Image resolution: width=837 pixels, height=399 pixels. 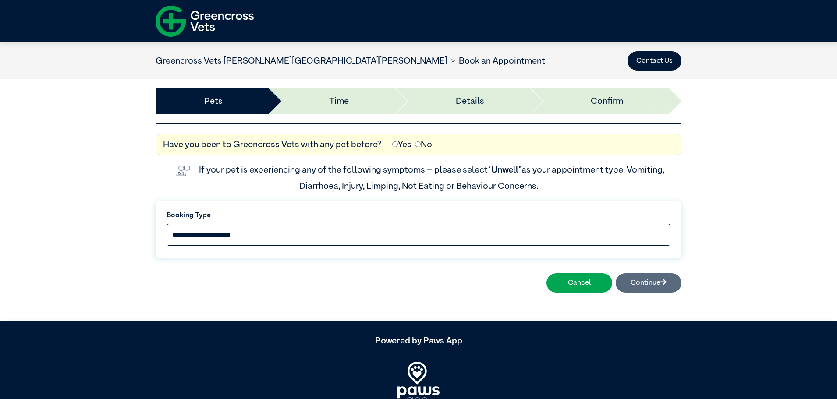 What do you see at coordinates (272, 145) in the screenshot?
I see `label: Have you been to Greencross Vets with any pet before?` at bounding box center [272, 145].